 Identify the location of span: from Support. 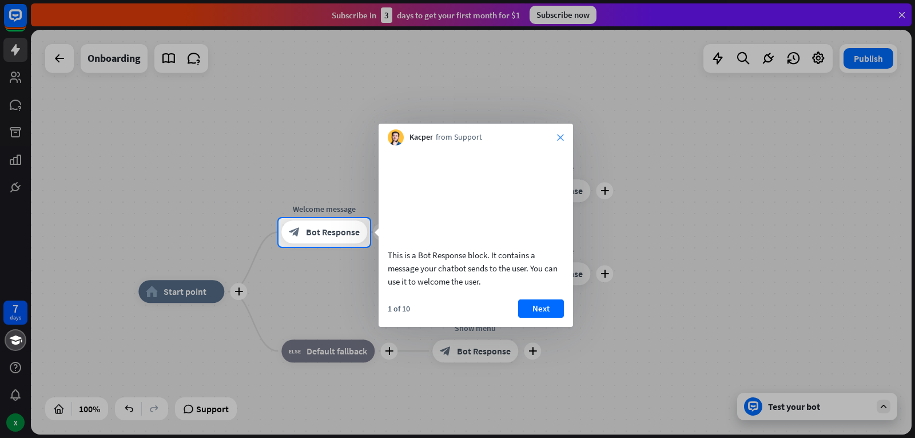
(459, 137).